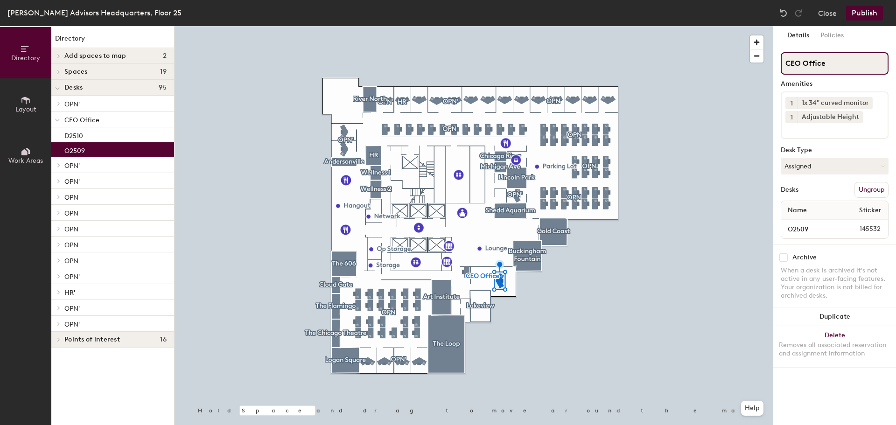 This screenshot has width=896, height=425. I want to click on span: Sticker, so click(871, 211).